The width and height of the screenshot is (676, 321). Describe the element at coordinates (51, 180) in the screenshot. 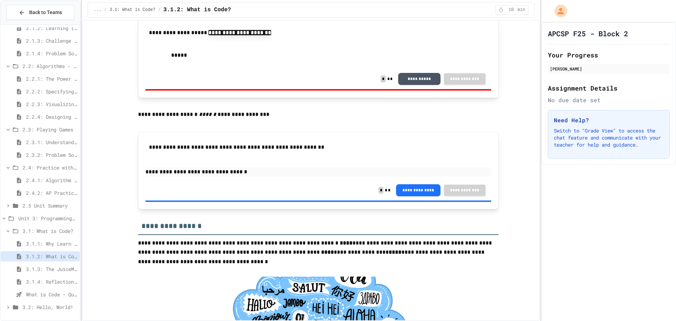

I see `span: 2.4.1: Algorithm Practice Exercises` at that location.